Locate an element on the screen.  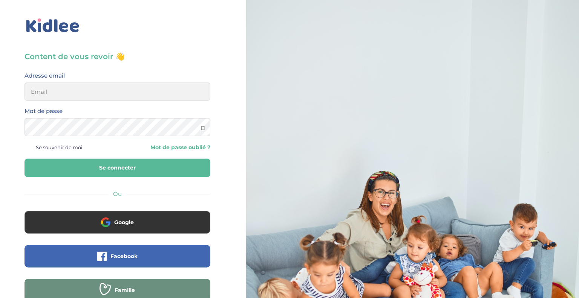
span: Facebook is located at coordinates (124, 256).